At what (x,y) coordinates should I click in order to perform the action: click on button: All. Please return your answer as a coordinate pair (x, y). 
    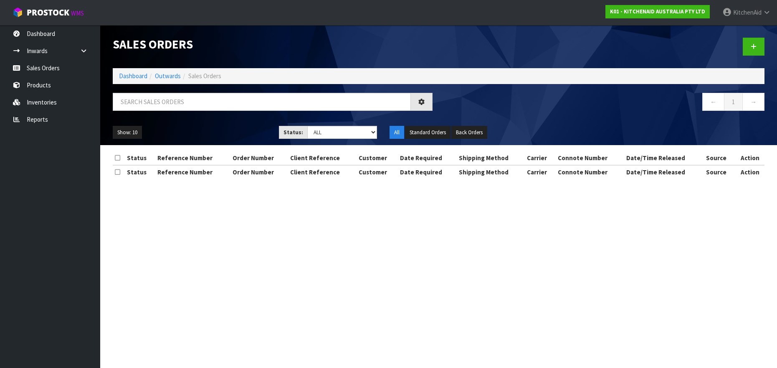
    Looking at the image, I should click on (397, 132).